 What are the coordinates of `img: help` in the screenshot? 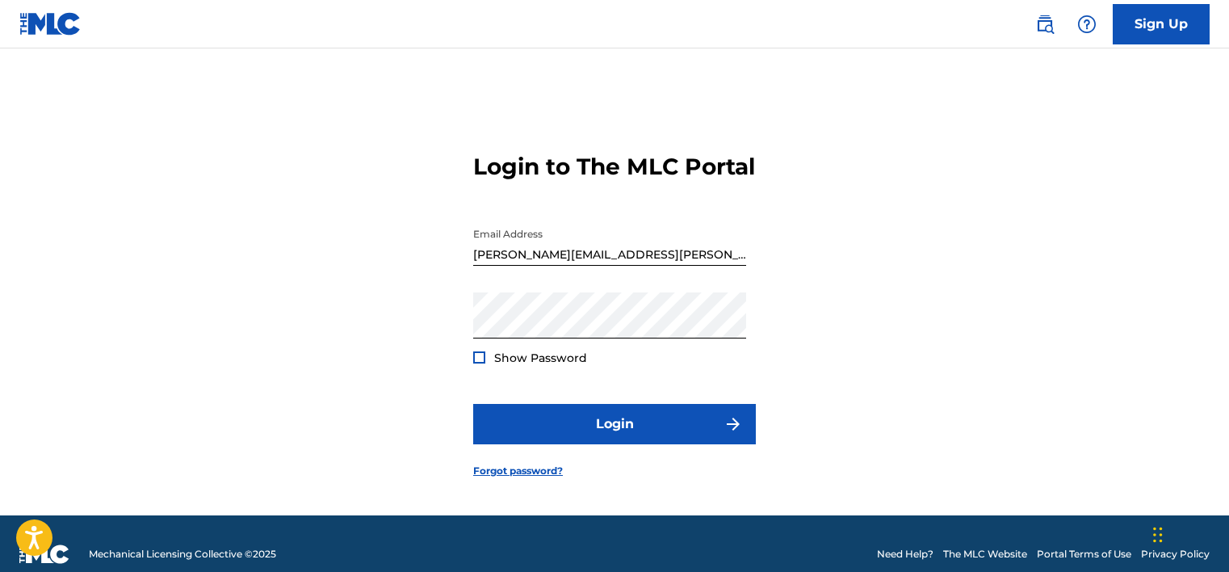 It's located at (1087, 24).